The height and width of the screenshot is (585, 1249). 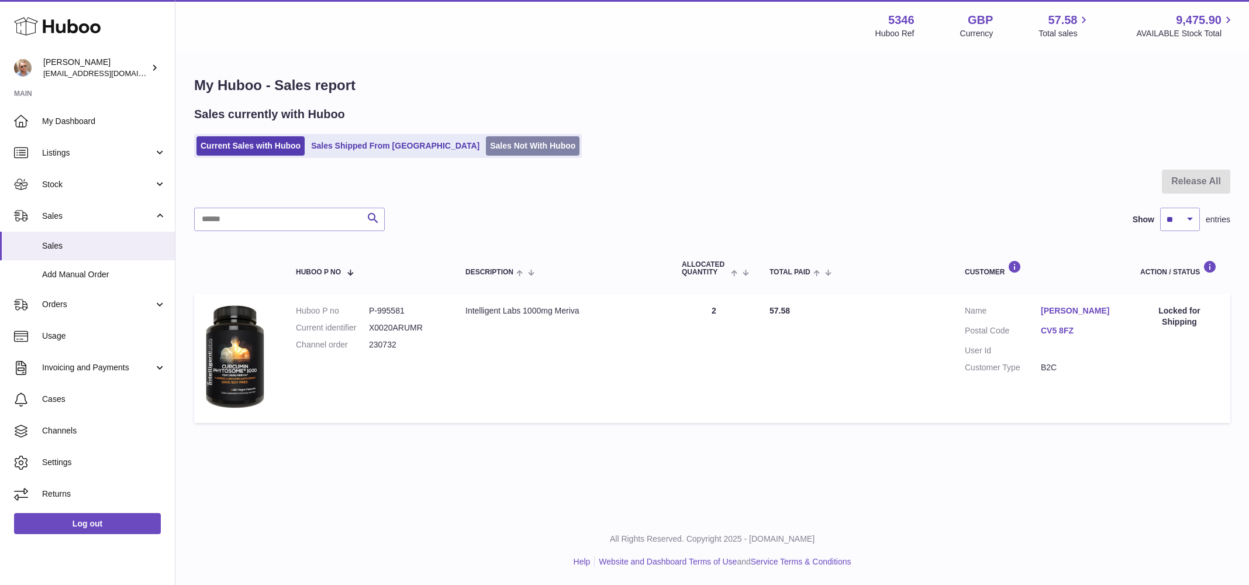 What do you see at coordinates (23, 68) in the screenshot?
I see `img: support@radoneltd.co.uk` at bounding box center [23, 68].